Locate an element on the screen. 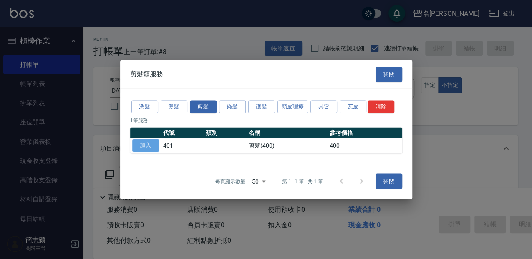  th: 名稱 is located at coordinates (287, 133).